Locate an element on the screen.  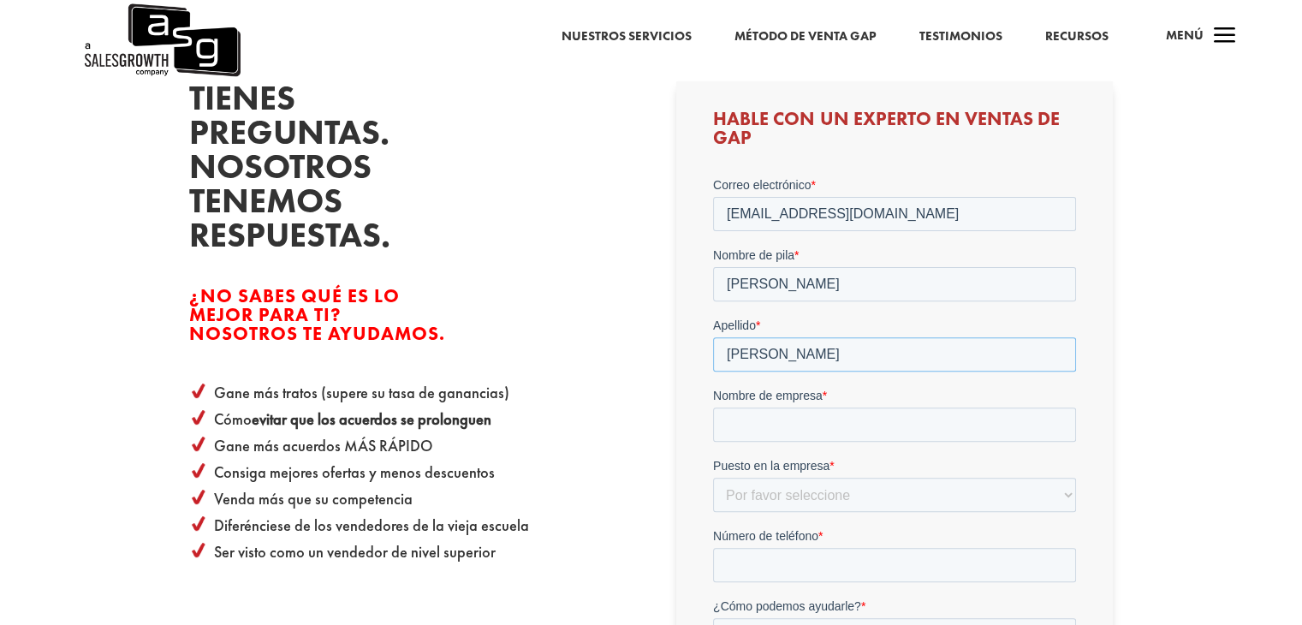
font: Ser visto como un vendedor de nivel superior is located at coordinates (354, 552).